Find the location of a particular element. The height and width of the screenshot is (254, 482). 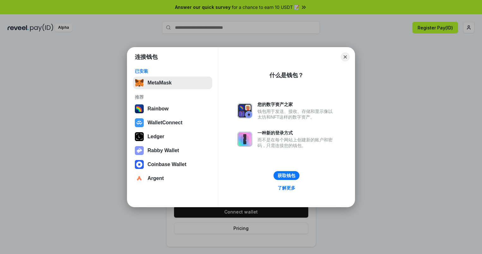

div: 钱包用于发送、接收、存储和显示像以太坊和NFT这样的数字资产。 is located at coordinates (297, 114).